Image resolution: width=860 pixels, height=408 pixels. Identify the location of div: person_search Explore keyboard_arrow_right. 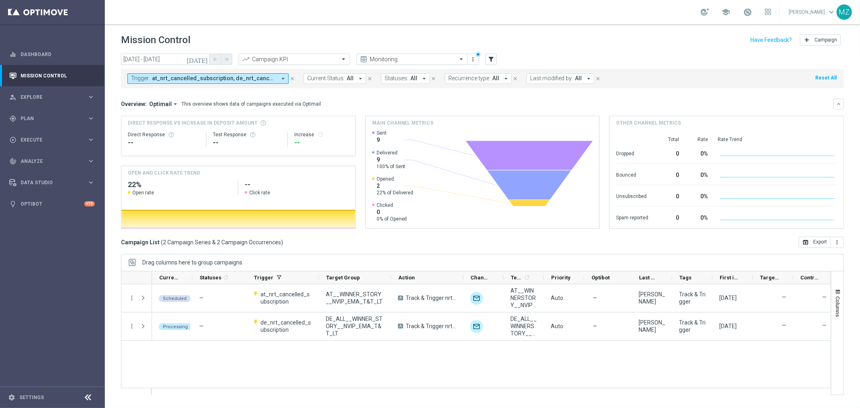
(52, 97).